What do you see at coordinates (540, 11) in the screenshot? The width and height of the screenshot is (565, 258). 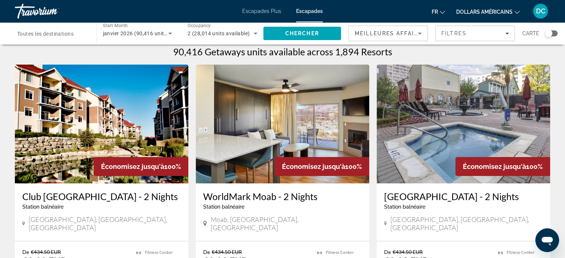 I see `font: DC` at bounding box center [540, 11].